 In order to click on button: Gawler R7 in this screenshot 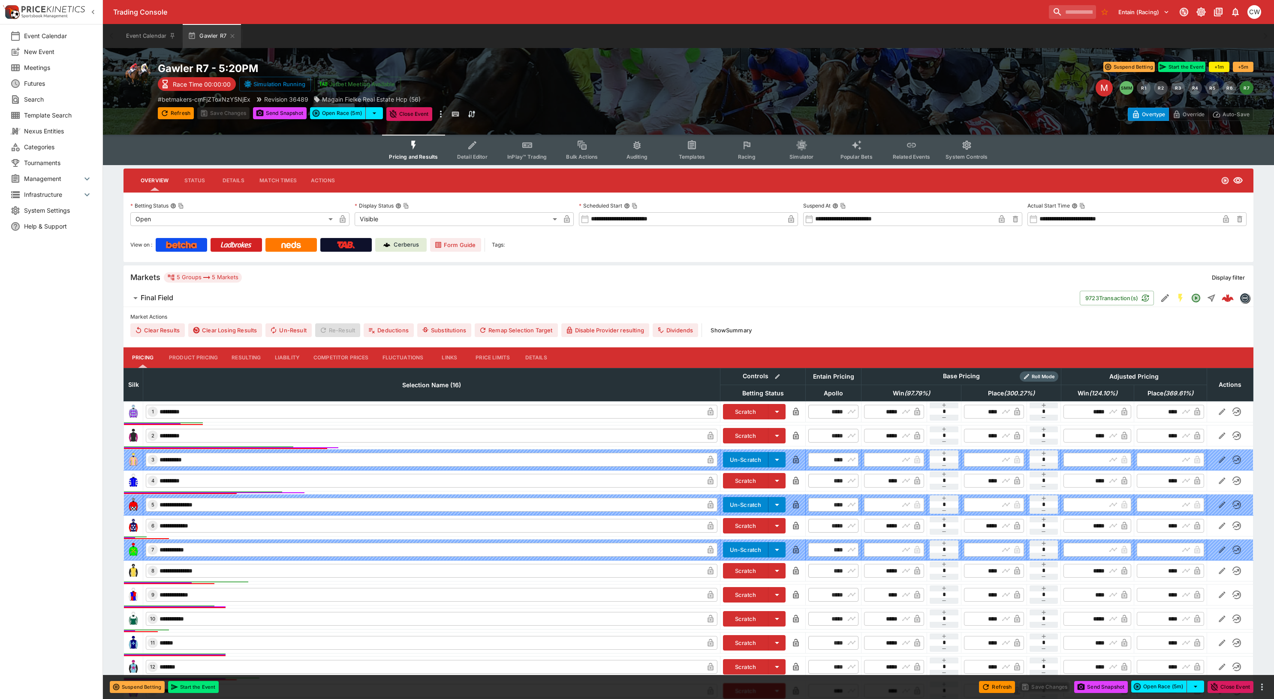, I will do `click(212, 36)`.